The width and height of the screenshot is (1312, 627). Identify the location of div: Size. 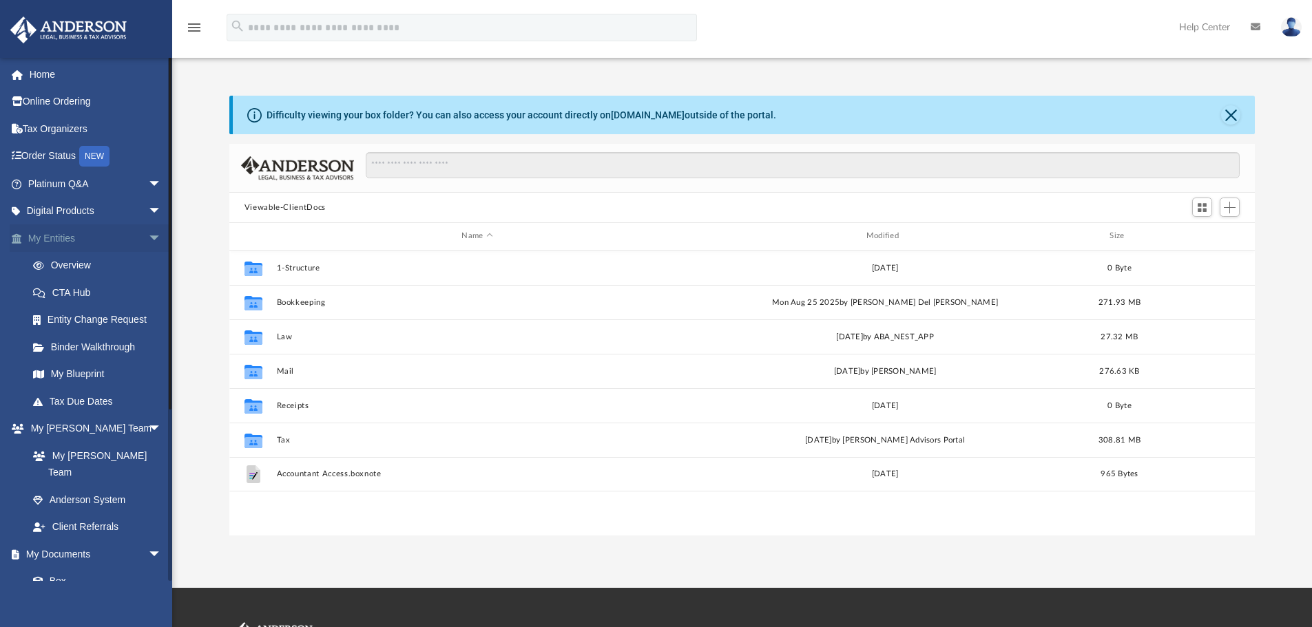
(1119, 236).